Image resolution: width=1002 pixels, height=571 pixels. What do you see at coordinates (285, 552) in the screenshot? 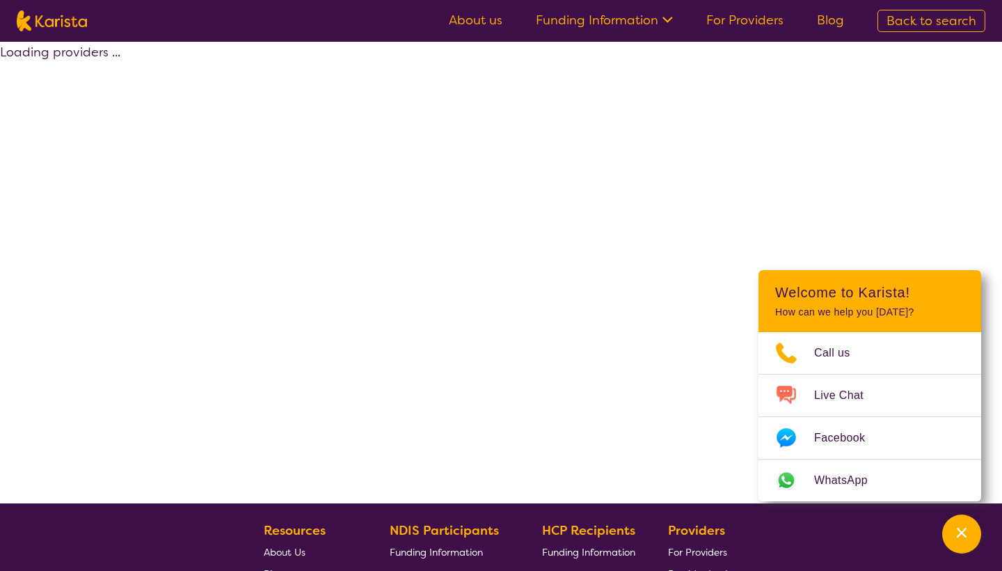
I see `span: About Us` at bounding box center [285, 552].